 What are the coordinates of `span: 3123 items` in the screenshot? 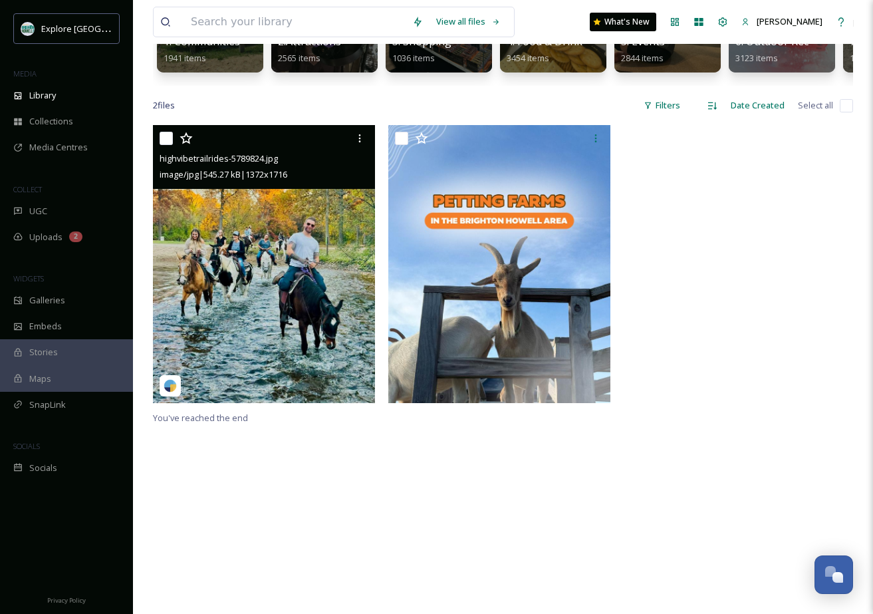 It's located at (757, 58).